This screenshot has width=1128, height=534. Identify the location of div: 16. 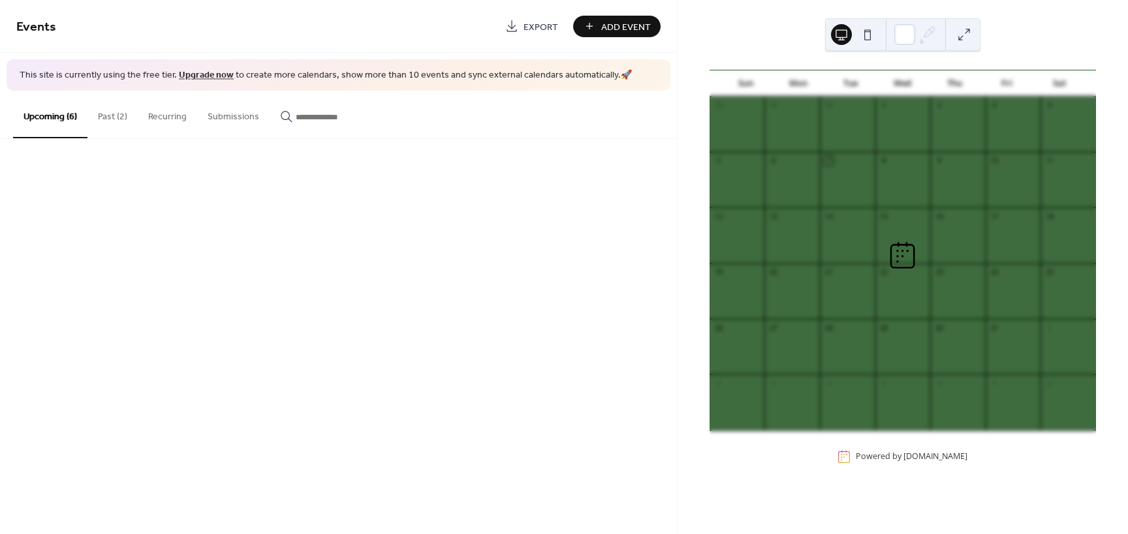
(938, 216).